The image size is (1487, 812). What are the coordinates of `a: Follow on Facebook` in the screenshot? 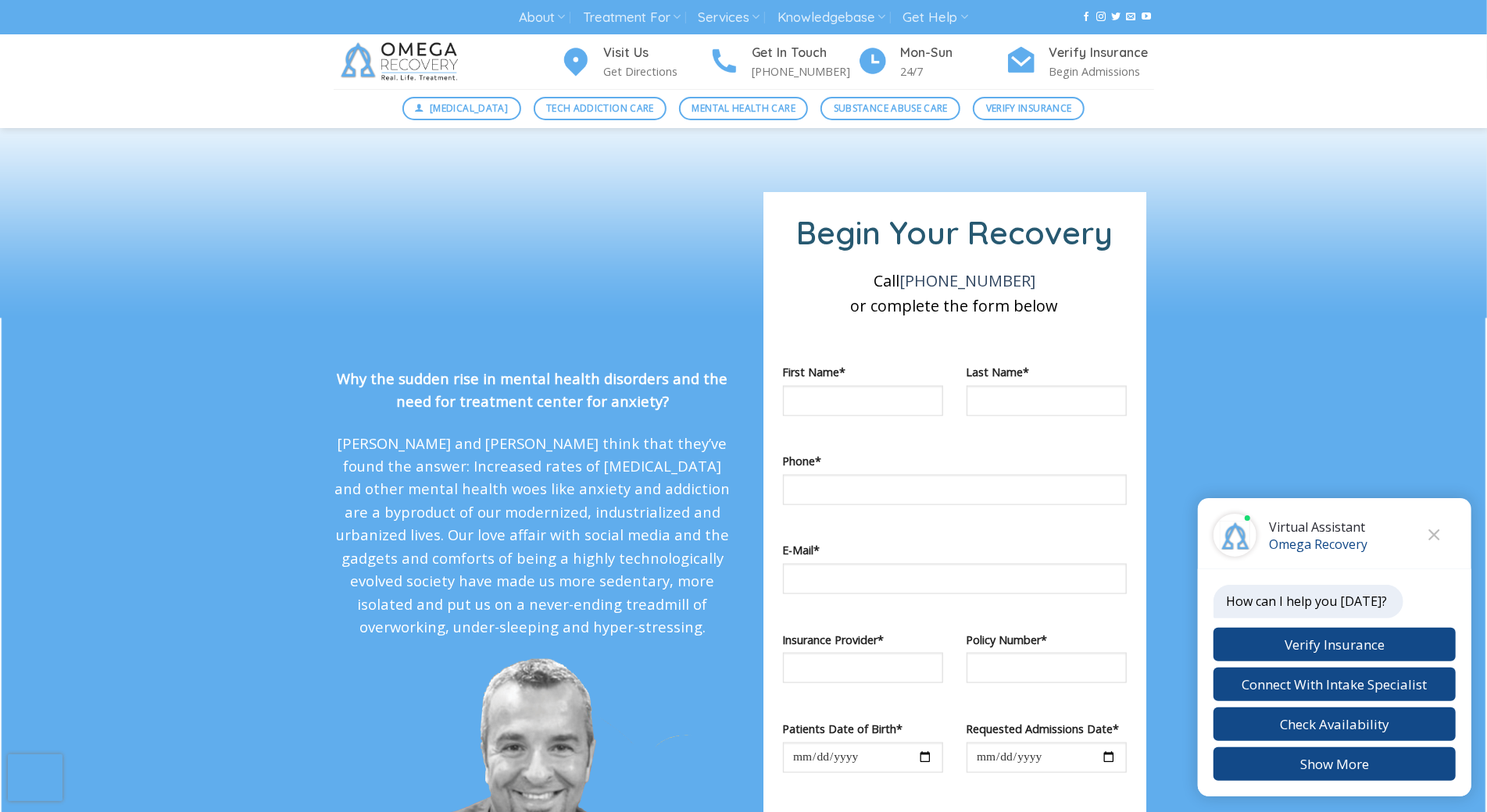 It's located at (1086, 17).